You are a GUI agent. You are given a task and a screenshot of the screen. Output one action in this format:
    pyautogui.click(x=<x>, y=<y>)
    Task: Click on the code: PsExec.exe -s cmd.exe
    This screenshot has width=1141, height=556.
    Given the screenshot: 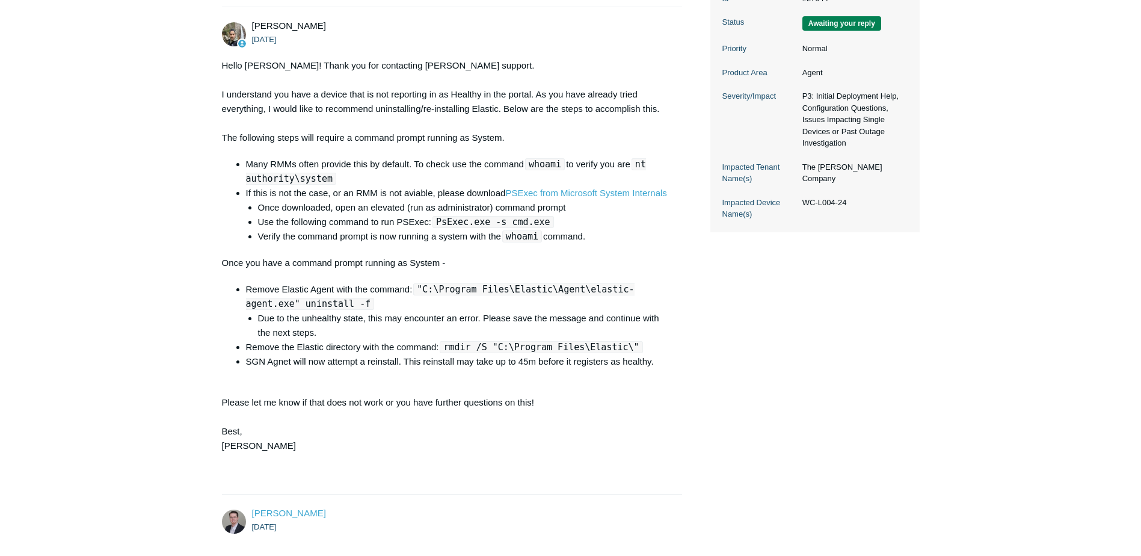 What is the action you would take?
    pyautogui.click(x=493, y=222)
    